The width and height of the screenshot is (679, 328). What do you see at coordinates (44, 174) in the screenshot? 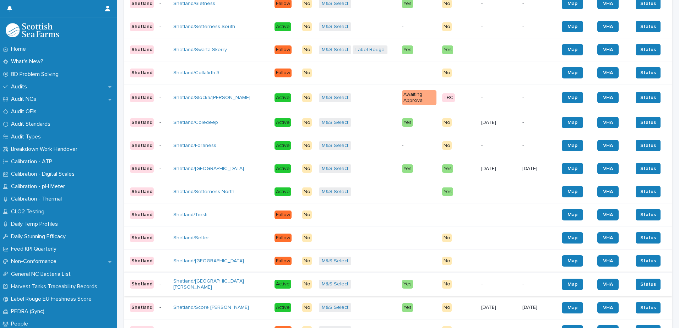
I see `p: Calibration - Digital Scales` at bounding box center [44, 174].